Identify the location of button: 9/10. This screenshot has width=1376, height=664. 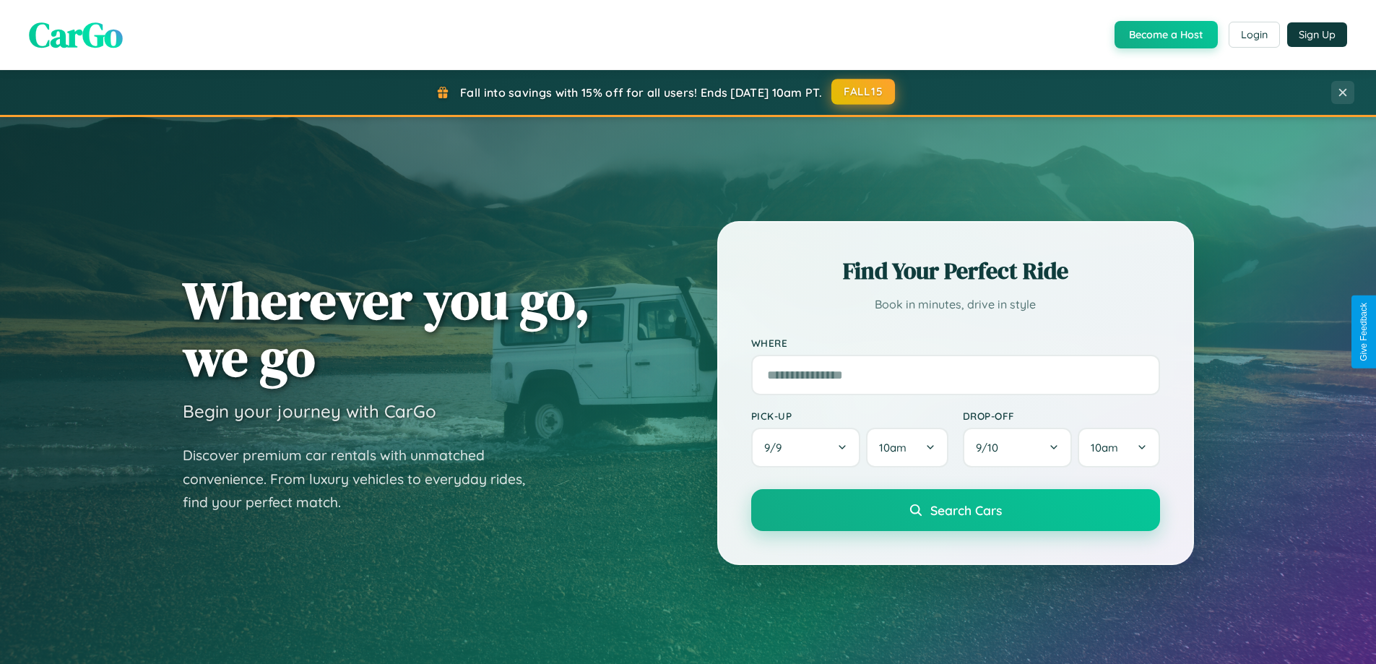
(1017, 447).